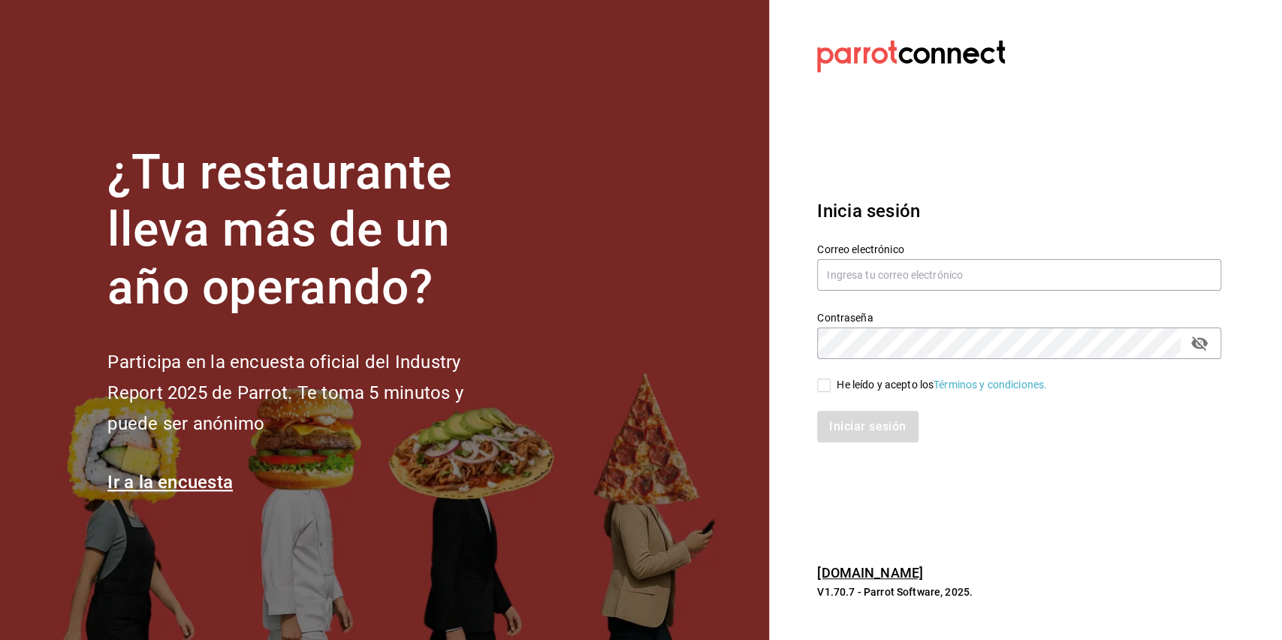 Image resolution: width=1282 pixels, height=640 pixels. Describe the element at coordinates (310, 231) in the screenshot. I see `h1: ¿Tu restaurante lleva más de un año operando?` at that location.